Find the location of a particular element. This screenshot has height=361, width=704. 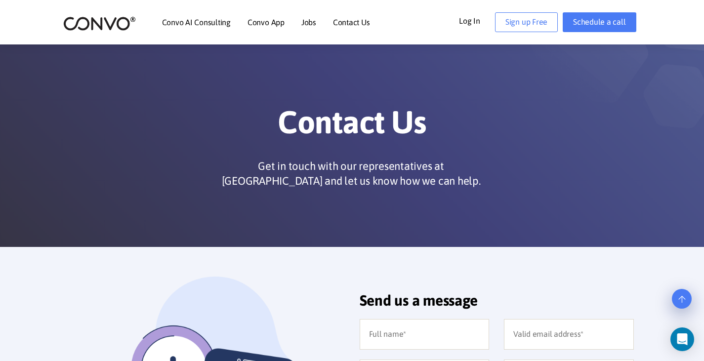

div: Open Intercom Messenger is located at coordinates (683, 340).